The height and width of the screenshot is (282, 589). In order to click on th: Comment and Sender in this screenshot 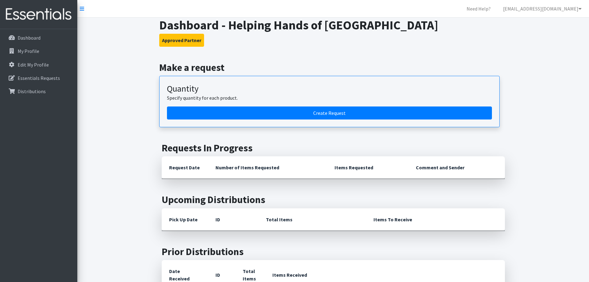, I will do `click(456, 167)`.